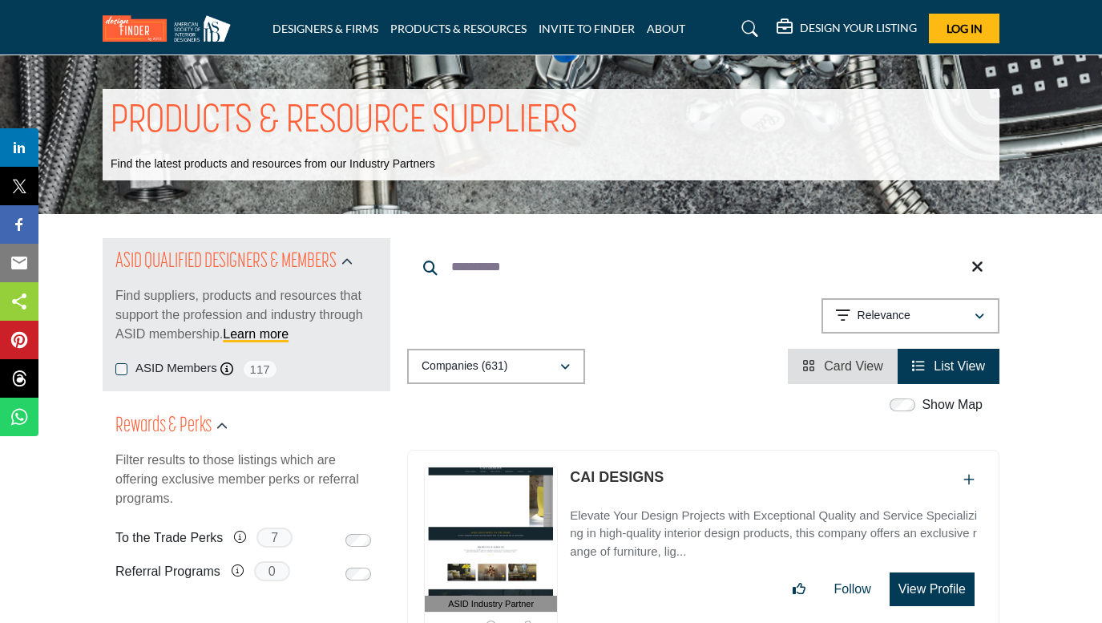 The height and width of the screenshot is (623, 1102). Describe the element at coordinates (344, 122) in the screenshot. I see `h1: PRODUCTS & RESOURCE SUPPLIERS` at that location.